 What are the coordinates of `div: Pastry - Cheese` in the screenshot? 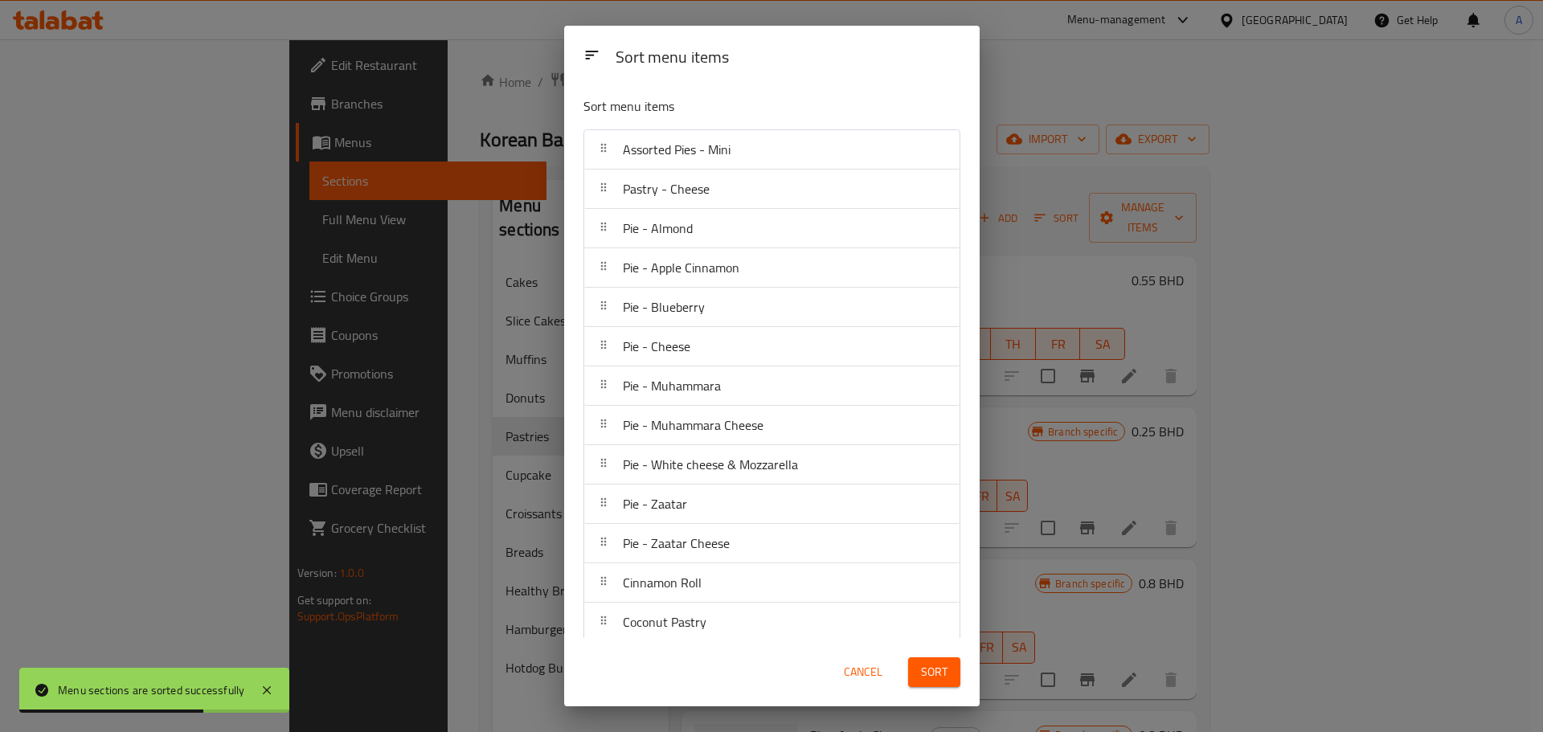 It's located at (771, 189).